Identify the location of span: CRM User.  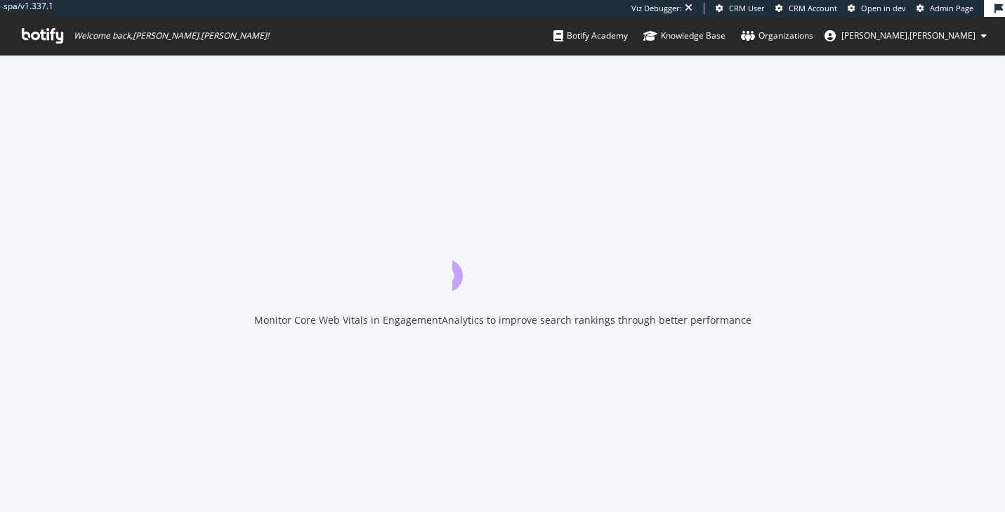
(746, 8).